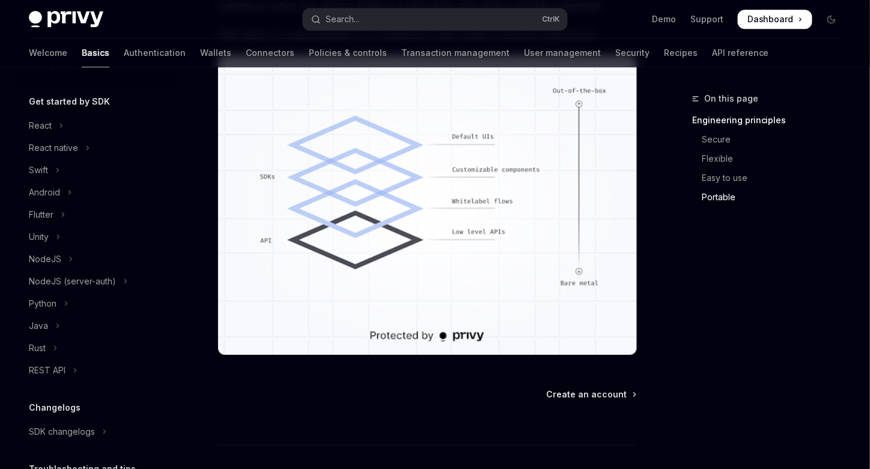 This screenshot has height=469, width=870. What do you see at coordinates (44, 192) in the screenshot?
I see `div: Android` at bounding box center [44, 192].